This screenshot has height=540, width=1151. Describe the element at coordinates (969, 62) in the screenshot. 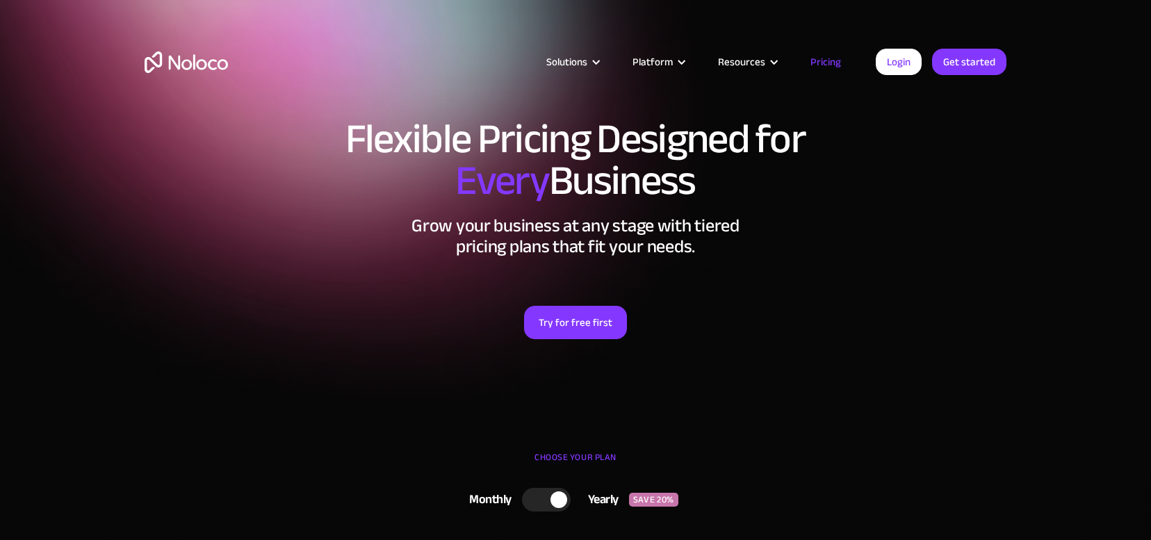

I see `a: Get started` at that location.